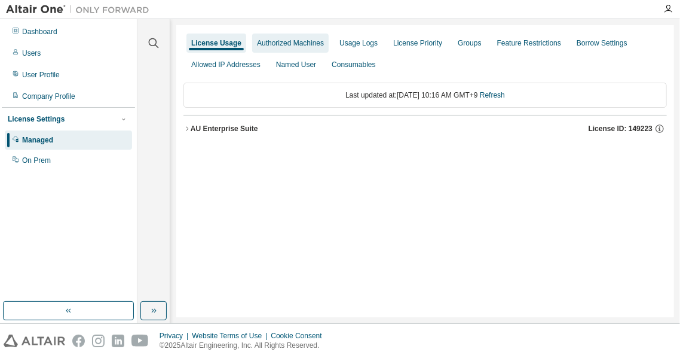 The image size is (680, 358). I want to click on div: Dashboard, so click(39, 32).